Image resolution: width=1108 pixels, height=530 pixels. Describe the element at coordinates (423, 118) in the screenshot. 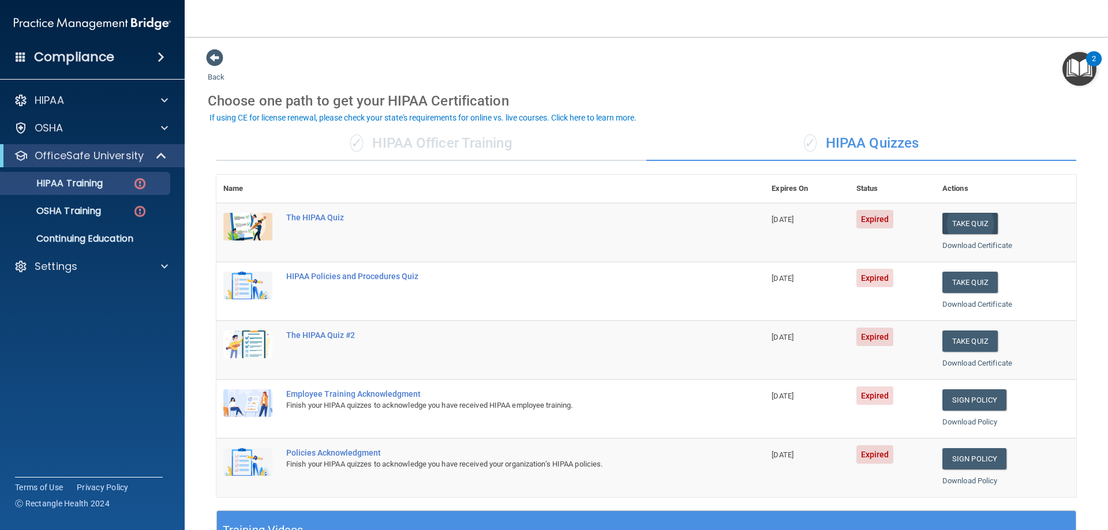

I see `button: If using CE for license renewal, please check your state's requirements for online vs. live cours...` at that location.